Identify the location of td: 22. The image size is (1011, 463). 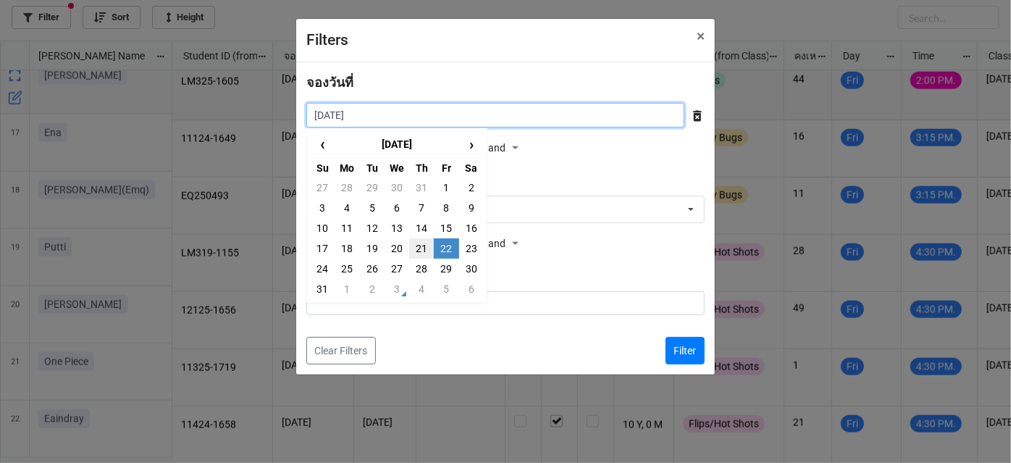
(446, 248).